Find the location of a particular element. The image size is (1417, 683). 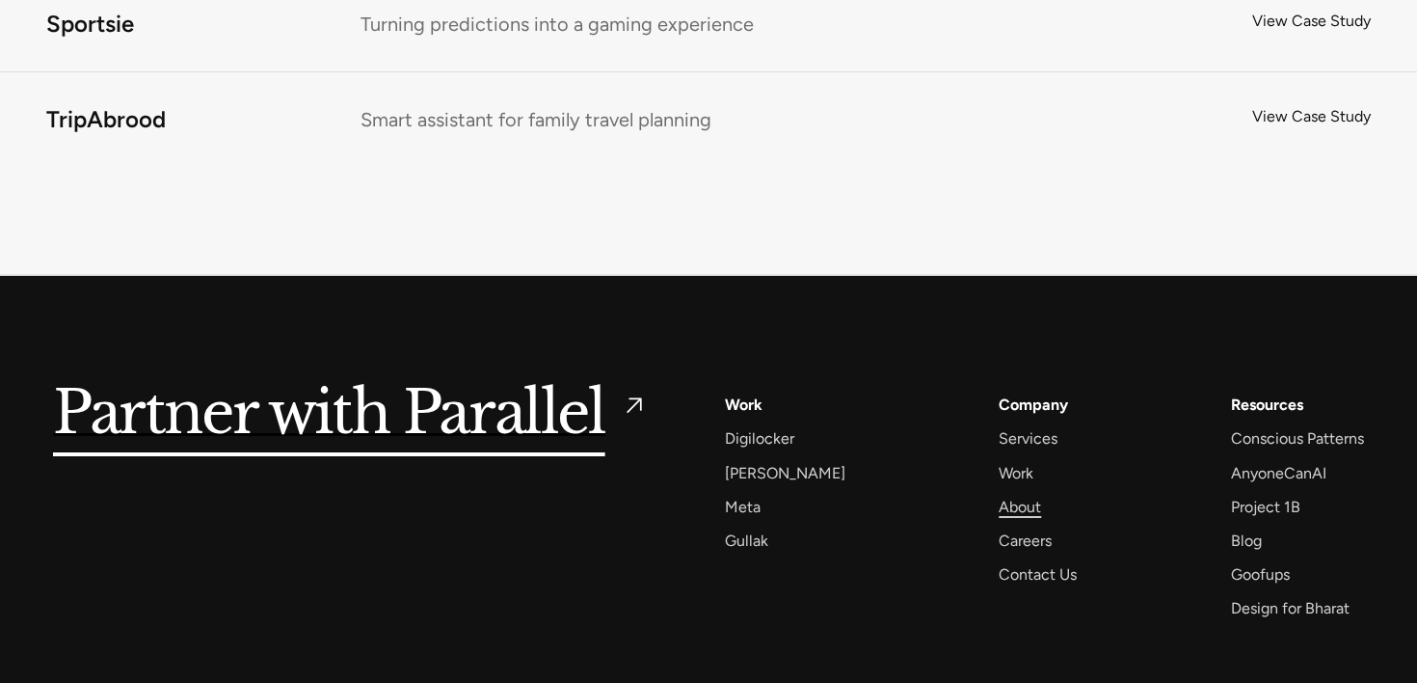

div: Blog is located at coordinates (1246, 540).